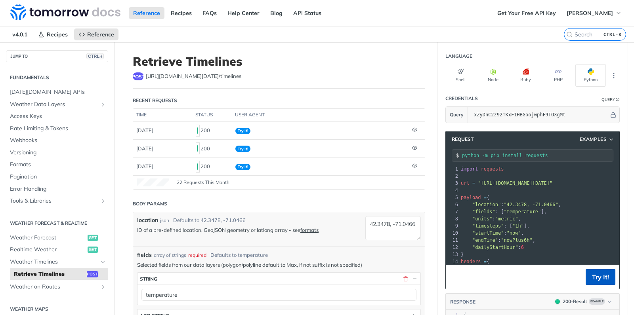 This screenshot has width=634, height=315. What do you see at coordinates (198, 131) in the screenshot?
I see `span: 200` at bounding box center [198, 131].